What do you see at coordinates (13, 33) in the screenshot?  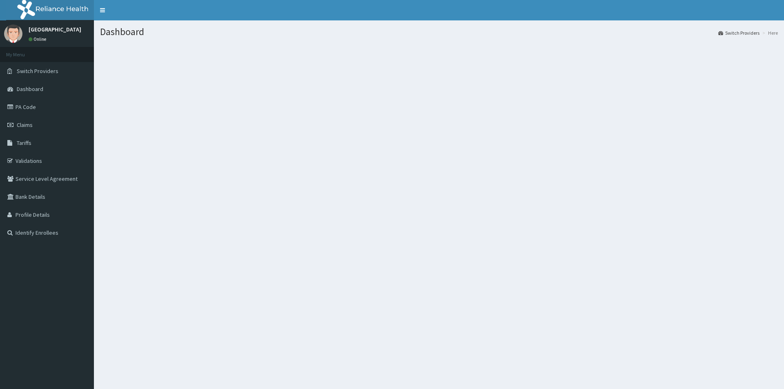 I see `img: User Image` at bounding box center [13, 33].